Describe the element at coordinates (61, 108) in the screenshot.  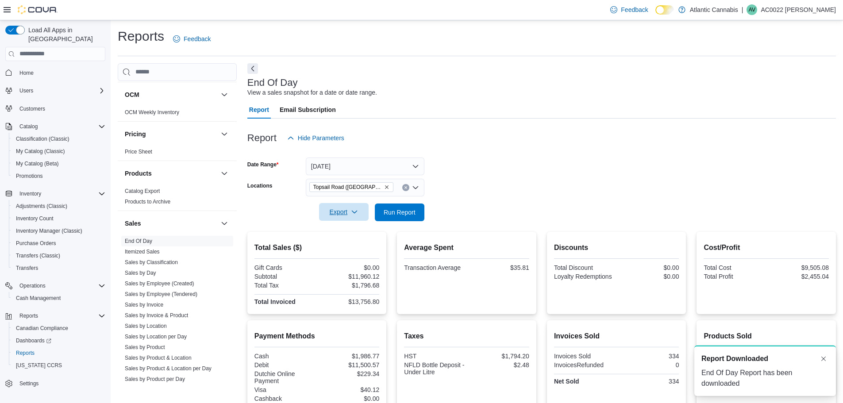
I see `span: Customers` at that location.